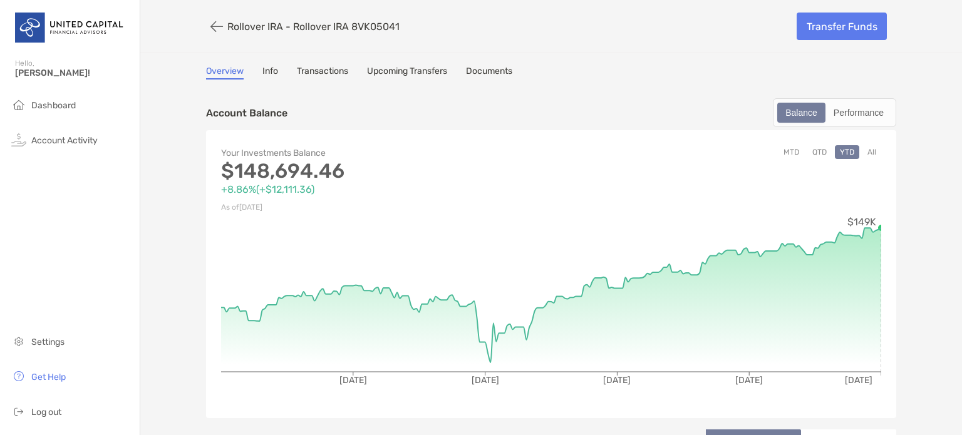  I want to click on img: household icon, so click(19, 105).